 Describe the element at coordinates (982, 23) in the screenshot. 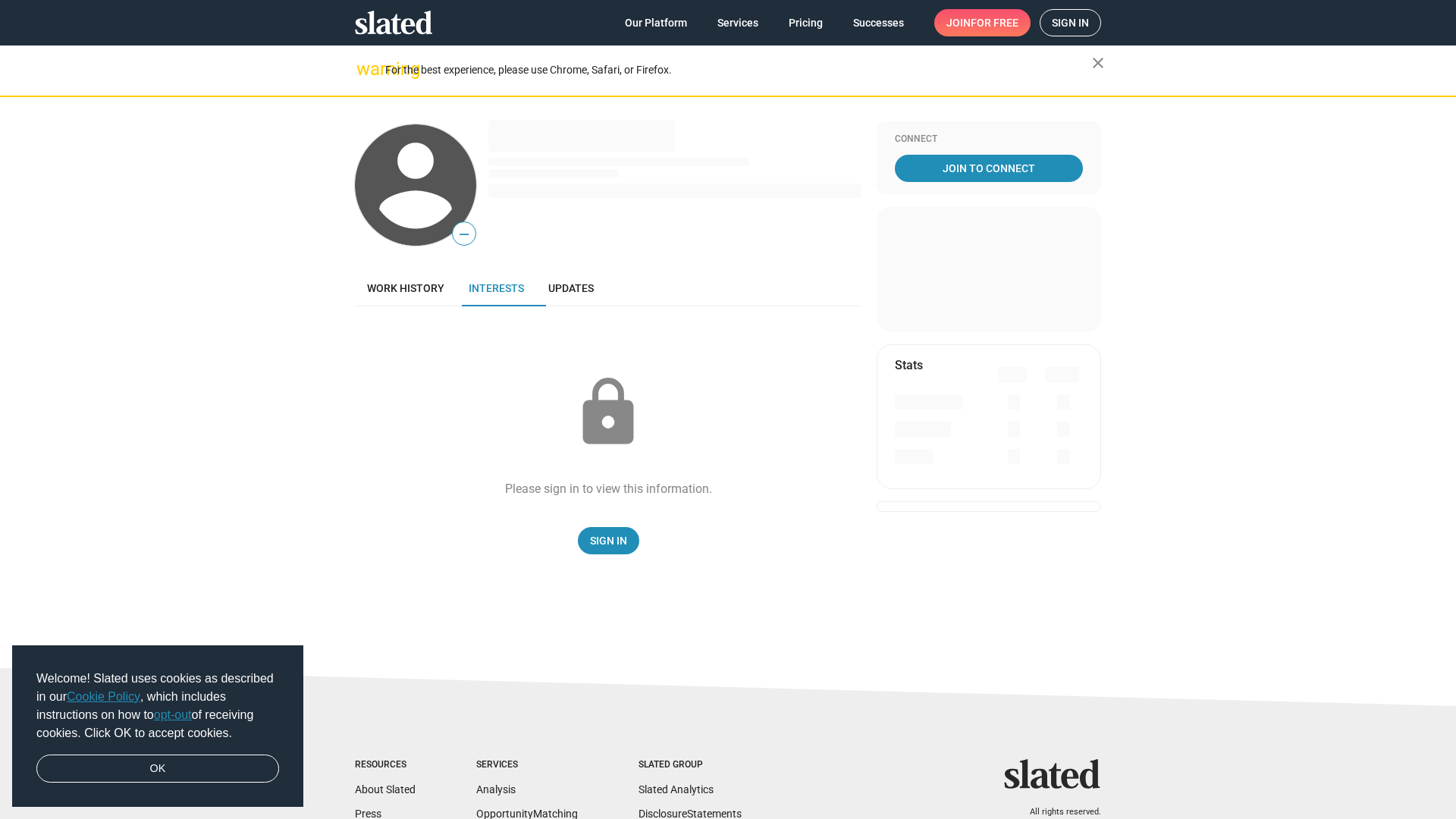

I see `span: Join` at that location.